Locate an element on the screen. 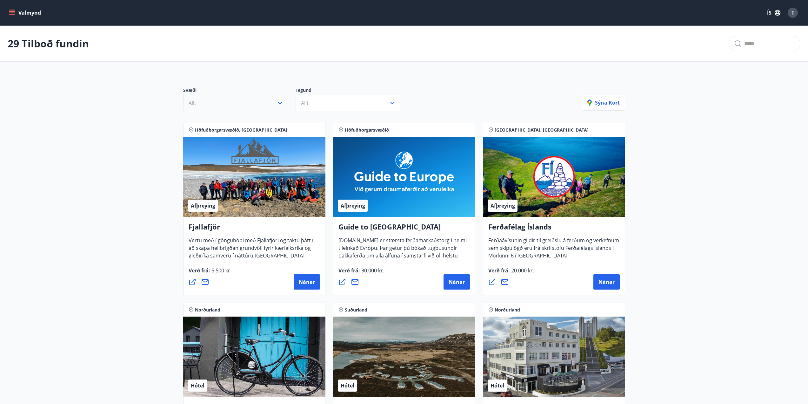 This screenshot has width=808, height=404. p: Tegund is located at coordinates (352, 91).